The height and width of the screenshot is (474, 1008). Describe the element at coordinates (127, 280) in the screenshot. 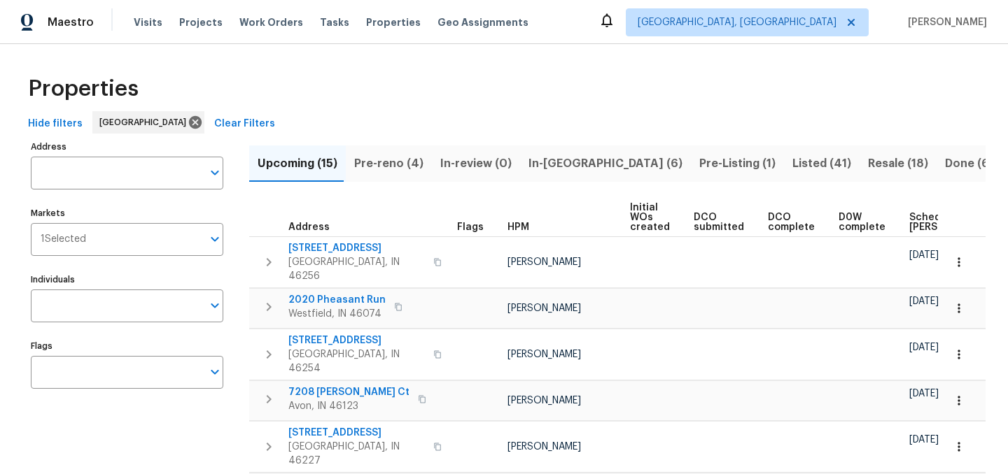

I see `label: Individuals` at that location.